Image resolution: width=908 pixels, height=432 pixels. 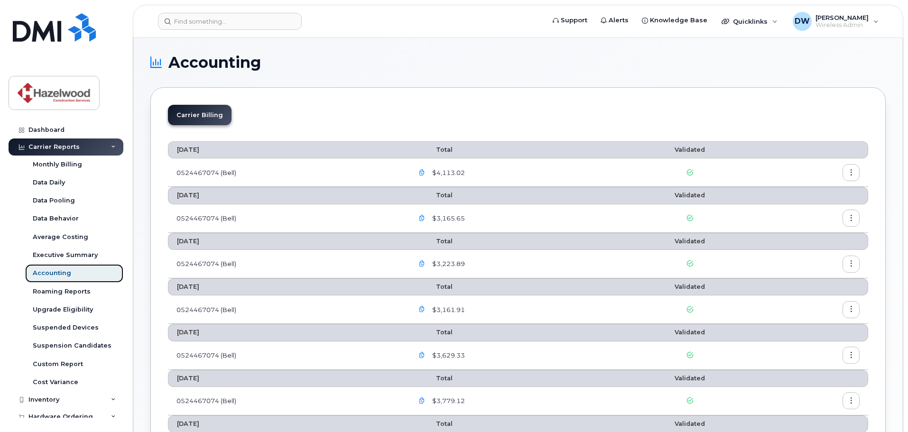 I want to click on span: Accounting, so click(x=214, y=63).